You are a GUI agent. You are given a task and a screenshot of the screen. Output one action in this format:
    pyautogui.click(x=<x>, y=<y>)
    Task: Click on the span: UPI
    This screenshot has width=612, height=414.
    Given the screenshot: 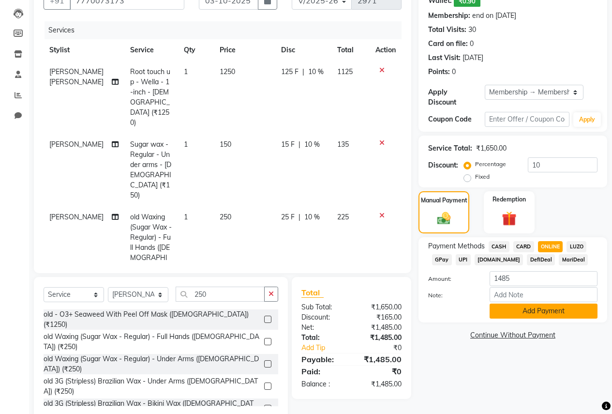 What is the action you would take?
    pyautogui.click(x=463, y=259)
    